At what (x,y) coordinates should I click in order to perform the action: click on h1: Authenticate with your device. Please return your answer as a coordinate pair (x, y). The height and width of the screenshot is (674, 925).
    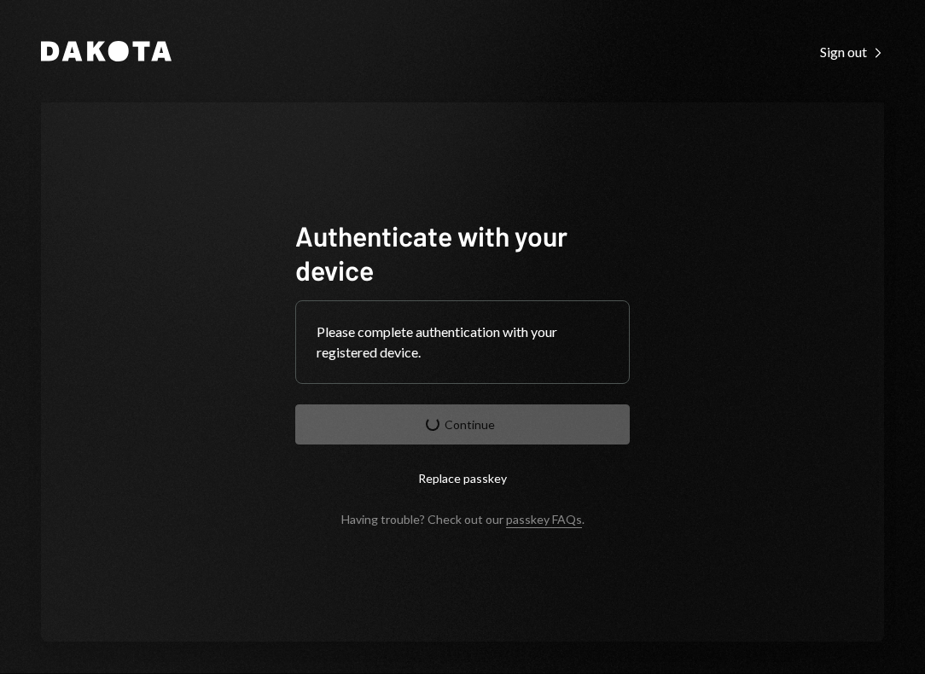
    Looking at the image, I should click on (462, 253).